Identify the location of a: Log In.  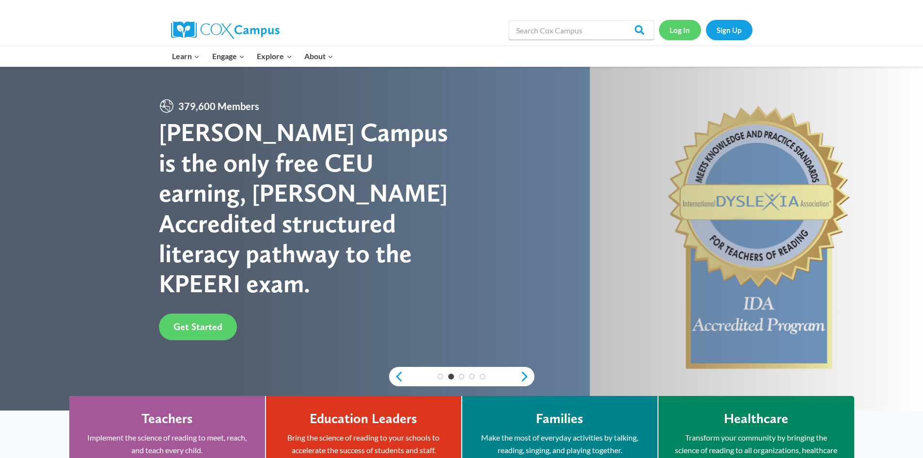
(680, 30).